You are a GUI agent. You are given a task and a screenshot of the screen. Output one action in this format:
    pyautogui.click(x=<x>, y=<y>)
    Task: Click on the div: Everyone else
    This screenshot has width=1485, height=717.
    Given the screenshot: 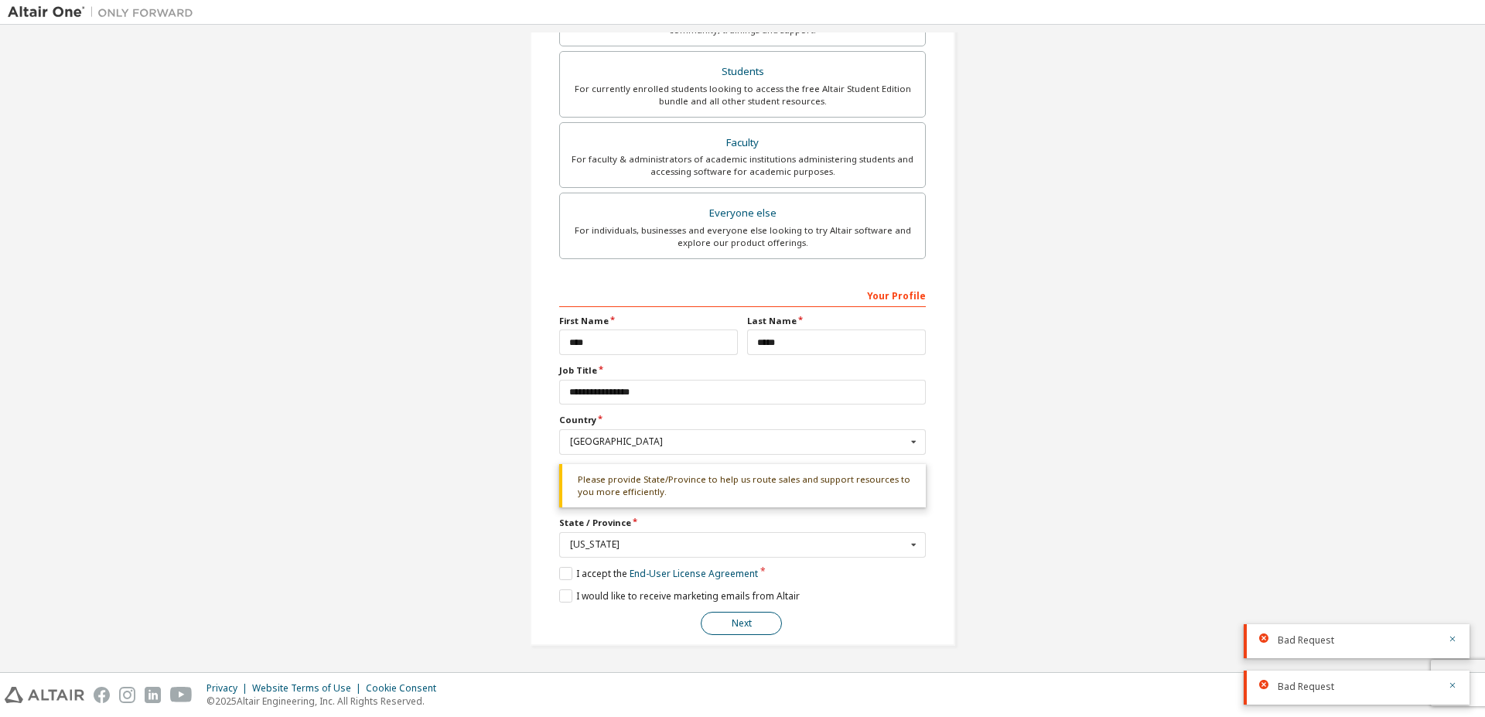 What is the action you would take?
    pyautogui.click(x=743, y=214)
    